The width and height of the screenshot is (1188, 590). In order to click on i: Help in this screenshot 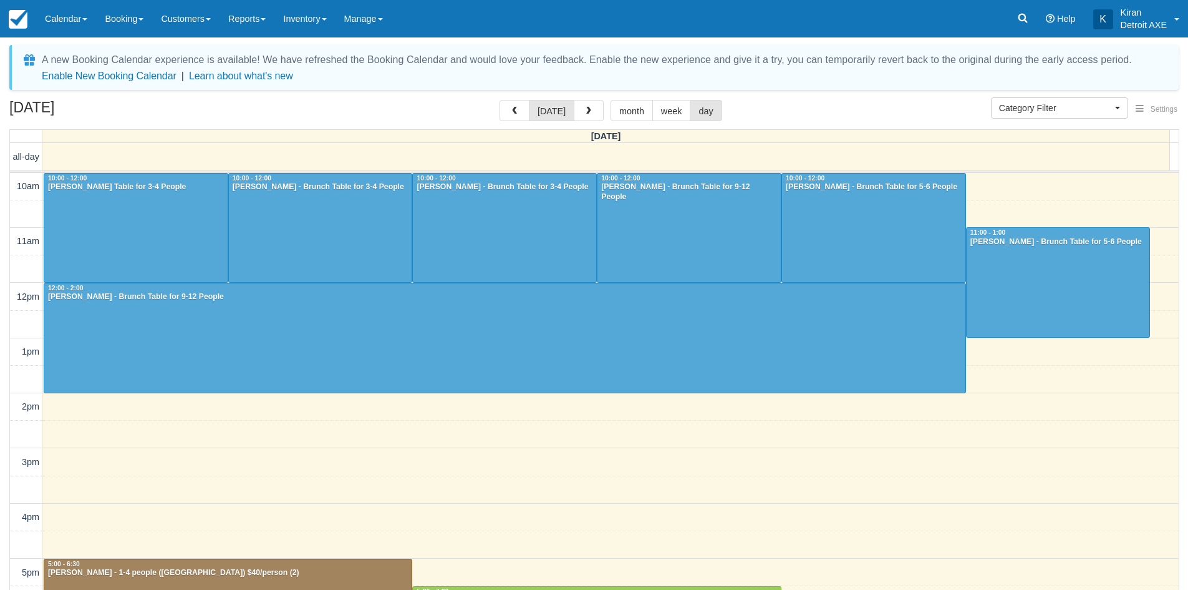, I will do `click(1051, 19)`.